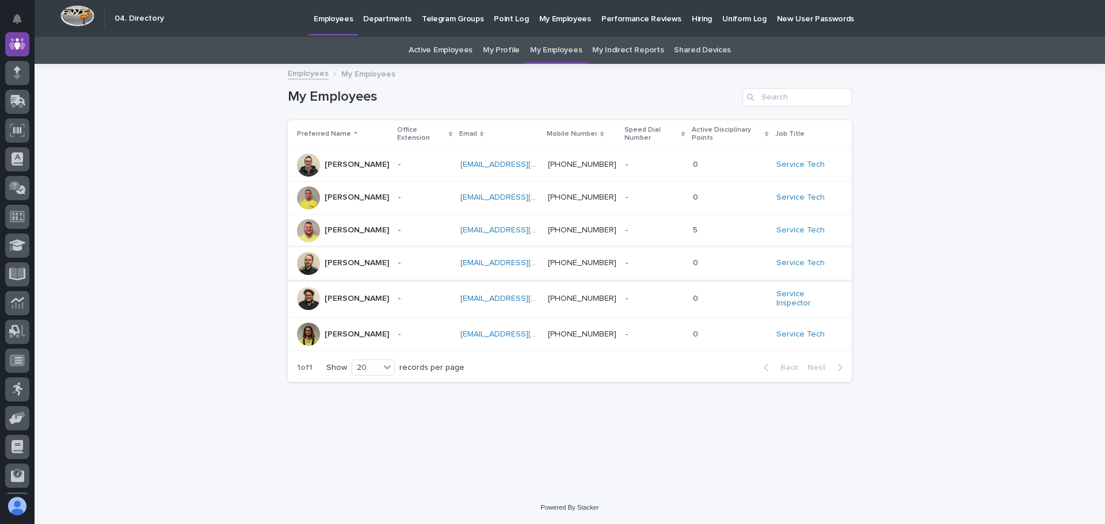  What do you see at coordinates (17, 19) in the screenshot?
I see `button: Notifications` at bounding box center [17, 19].